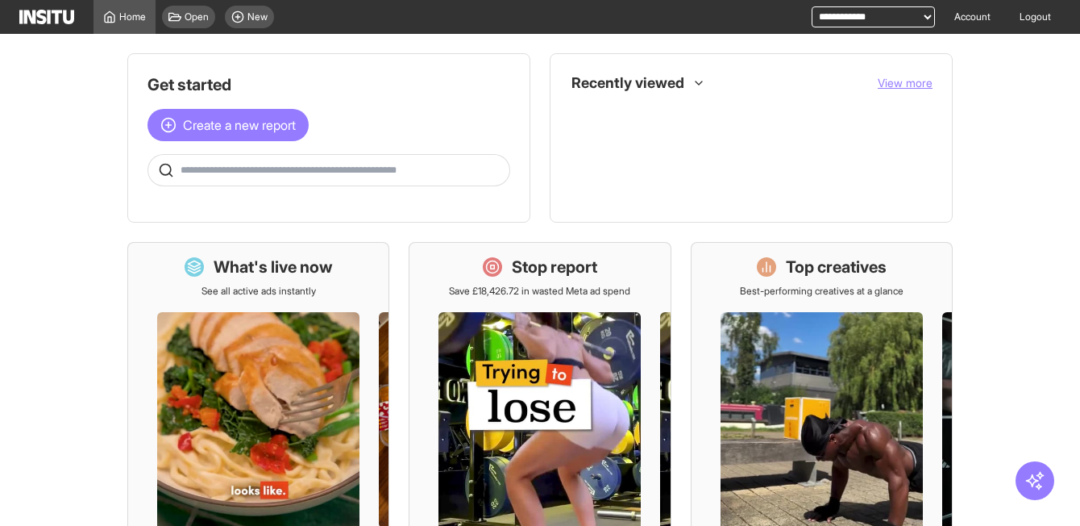  What do you see at coordinates (228, 125) in the screenshot?
I see `button: Create a new report` at bounding box center [228, 125].